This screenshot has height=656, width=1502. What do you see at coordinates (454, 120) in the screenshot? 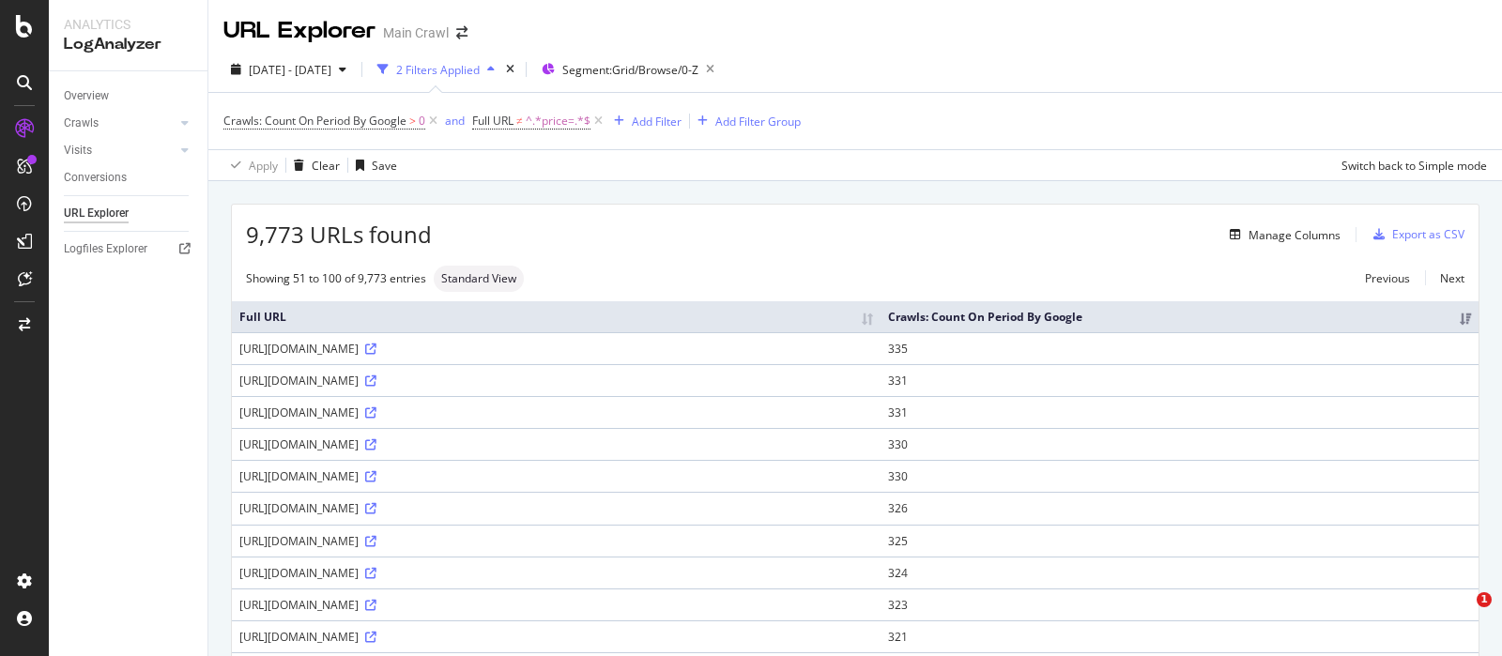
I see `button: and` at bounding box center [454, 120].